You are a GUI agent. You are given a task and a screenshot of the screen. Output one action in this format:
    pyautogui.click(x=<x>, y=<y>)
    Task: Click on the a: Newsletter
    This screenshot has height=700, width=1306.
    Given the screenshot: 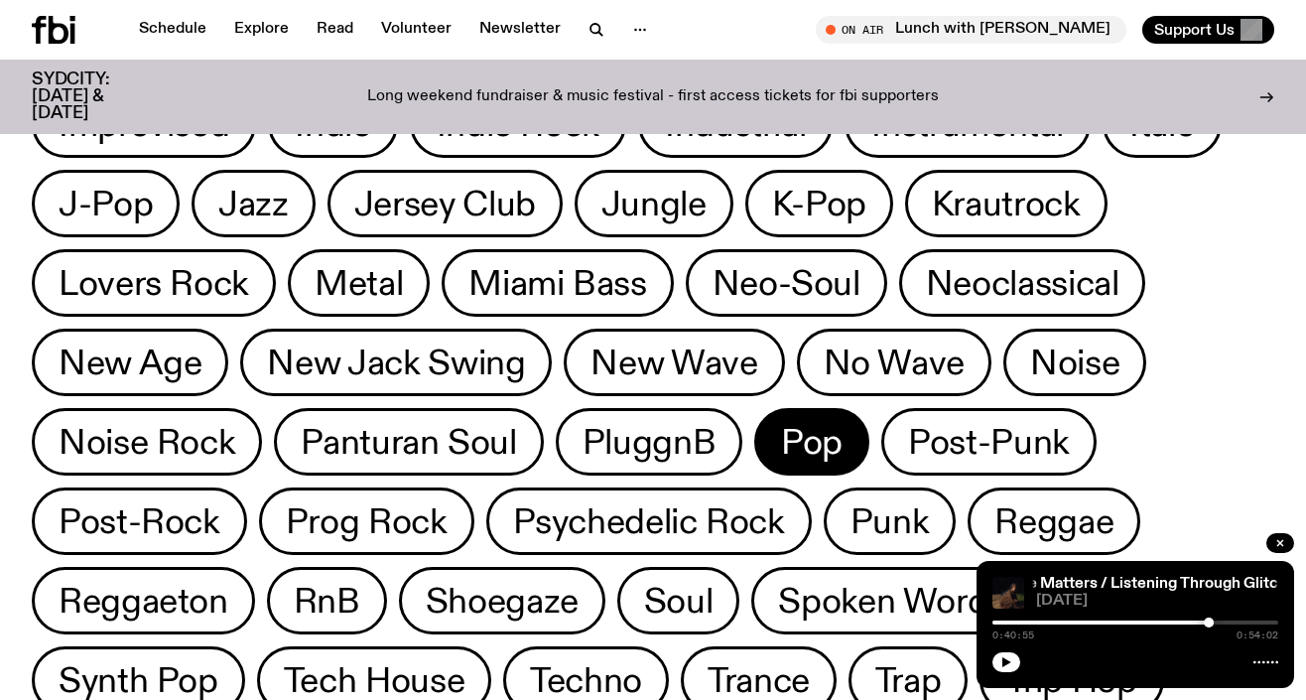 What is the action you would take?
    pyautogui.click(x=520, y=30)
    